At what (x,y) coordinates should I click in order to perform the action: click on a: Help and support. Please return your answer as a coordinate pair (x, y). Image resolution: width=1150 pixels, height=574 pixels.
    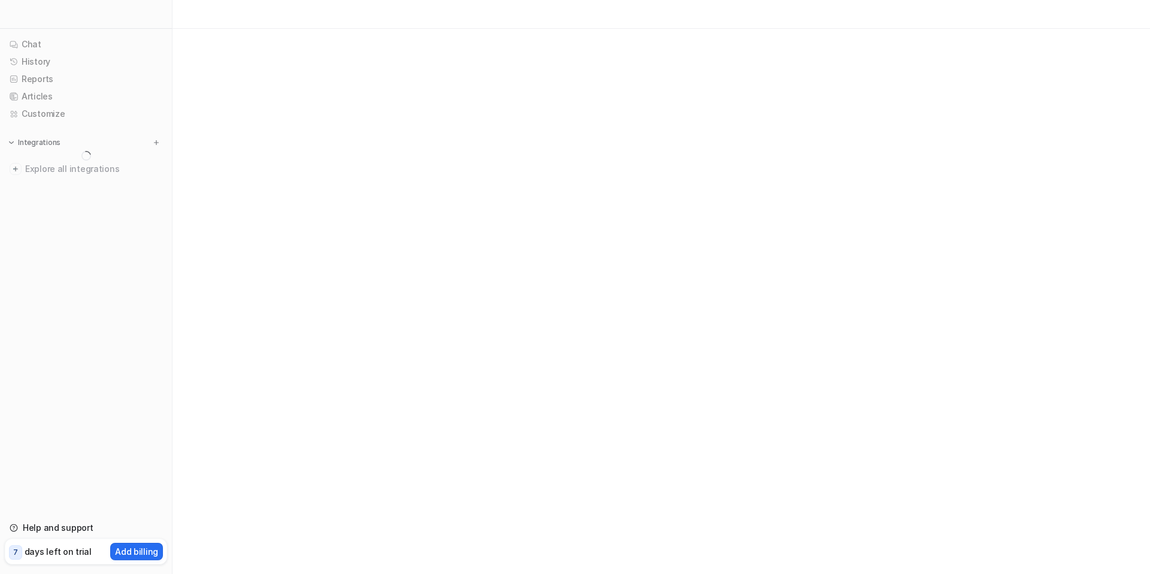
    Looking at the image, I should click on (86, 528).